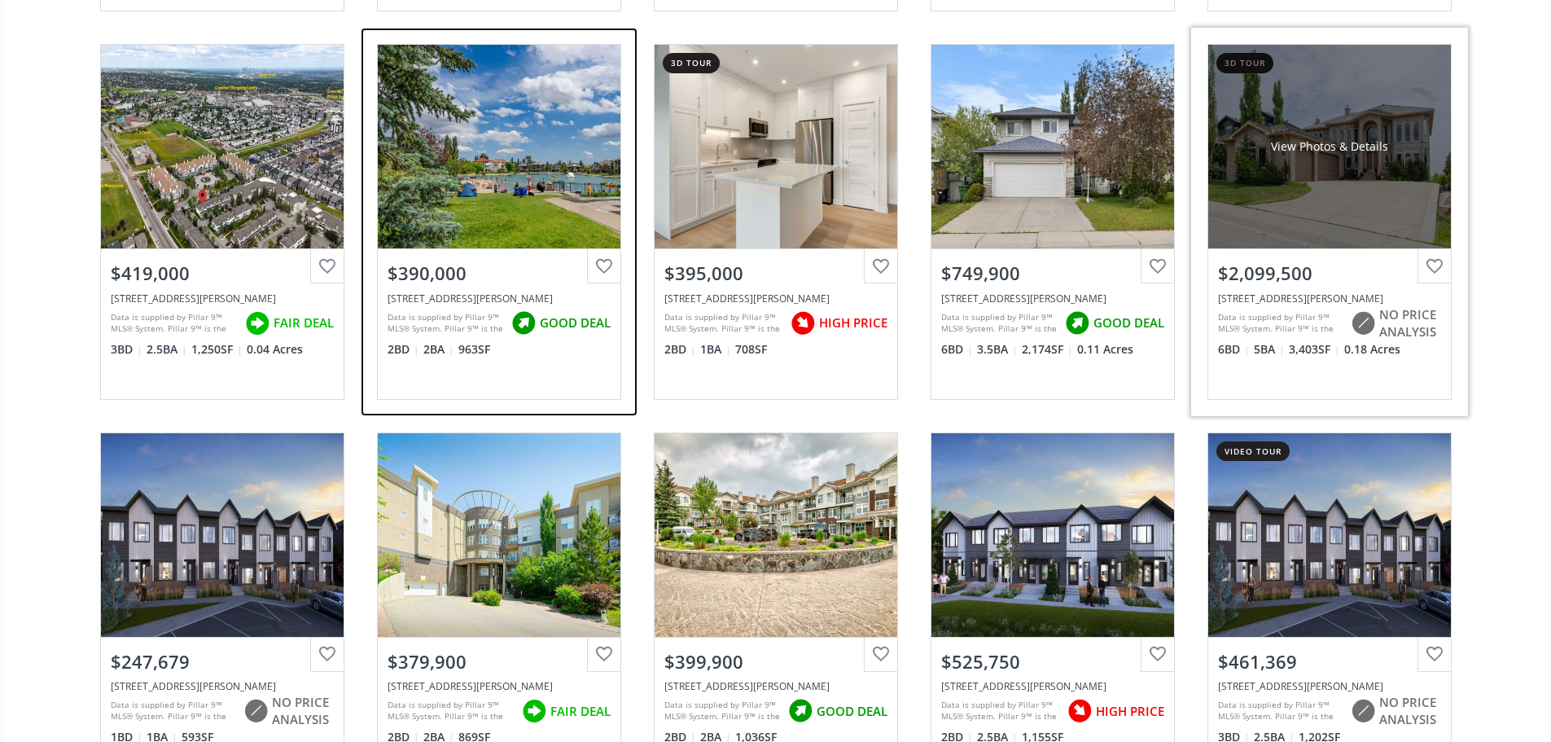 Image resolution: width=1551 pixels, height=742 pixels. Describe the element at coordinates (776, 273) in the screenshot. I see `div: $395,000` at that location.